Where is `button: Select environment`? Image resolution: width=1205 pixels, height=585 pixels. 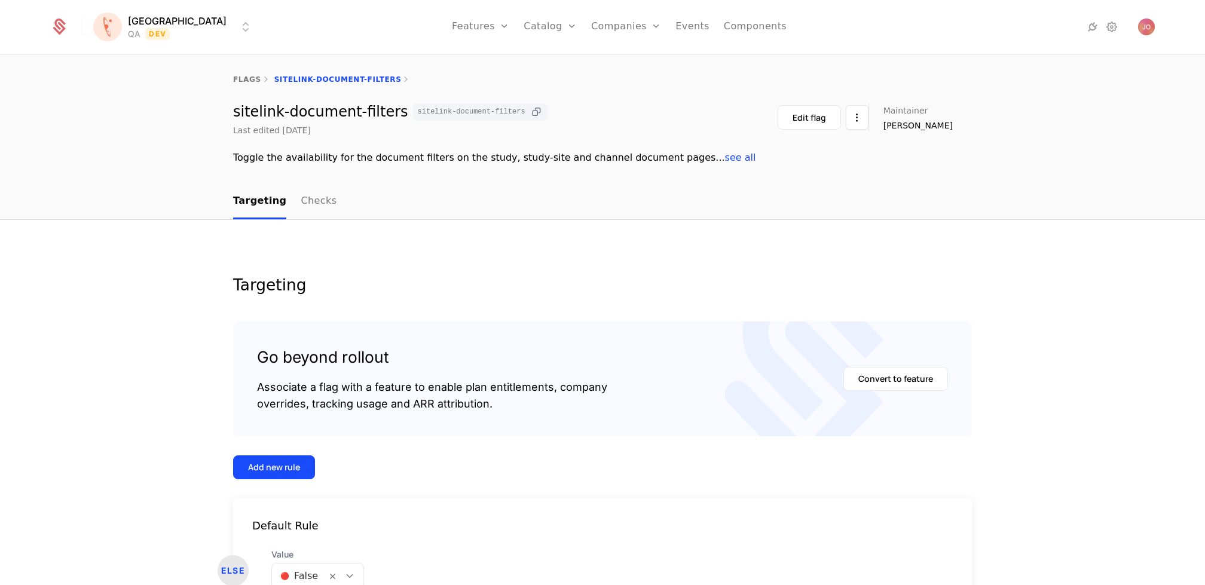
button: Select environment is located at coordinates (175, 27).